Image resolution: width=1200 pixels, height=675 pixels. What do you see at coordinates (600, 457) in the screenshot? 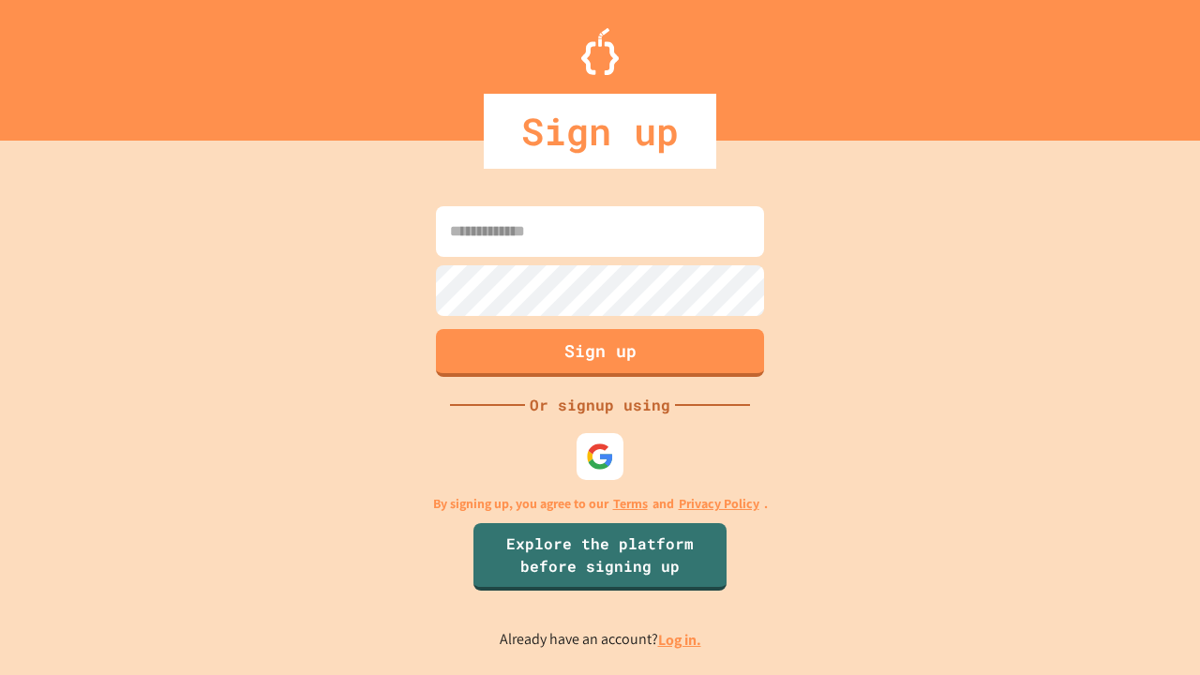
I see `img: google-icon.svg` at bounding box center [600, 457].